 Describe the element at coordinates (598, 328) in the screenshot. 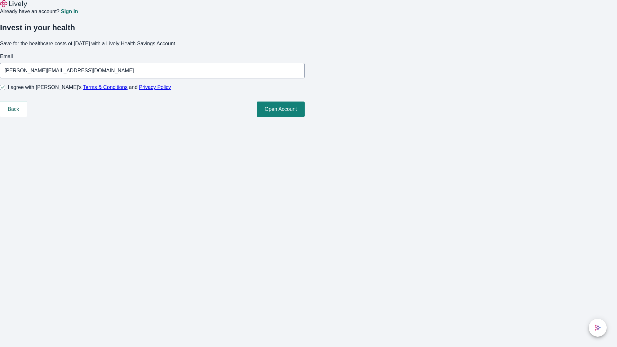

I see `svg: Lively AI Assistant` at that location.